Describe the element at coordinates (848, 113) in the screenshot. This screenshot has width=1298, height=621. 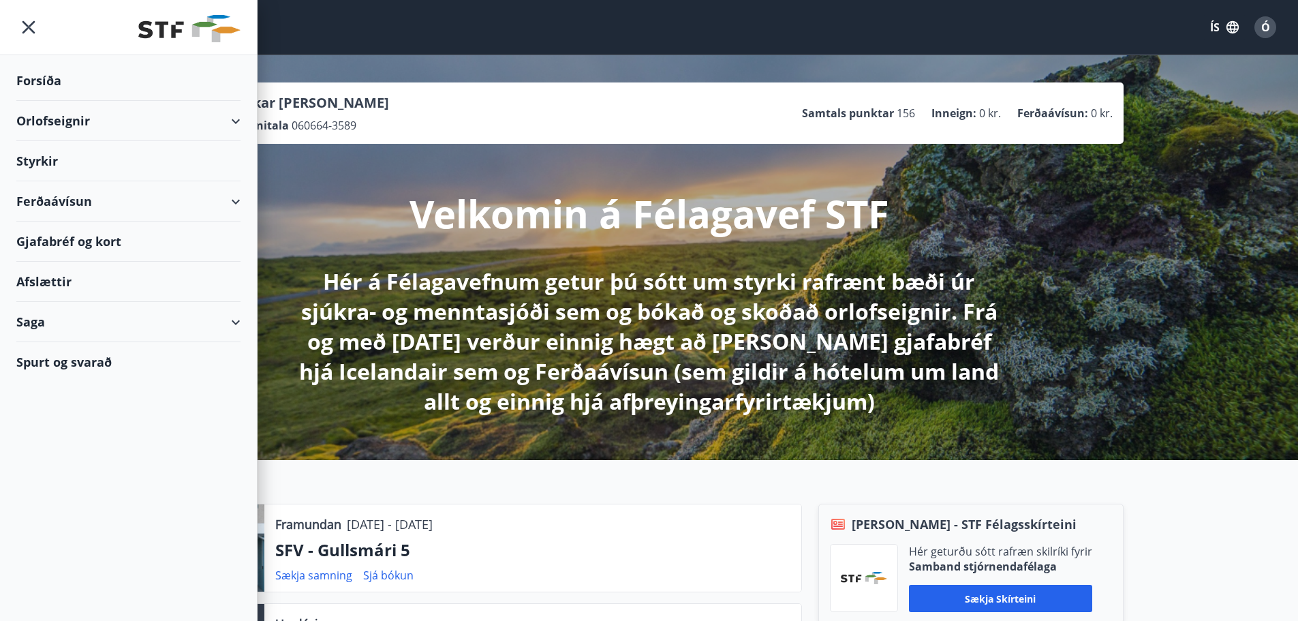
I see `p: Samtals punktar` at that location.